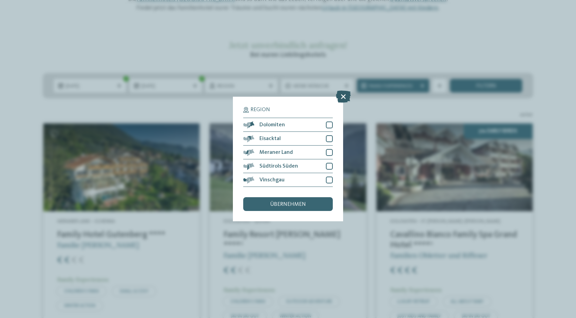  Describe the element at coordinates (288, 205) in the screenshot. I see `span: übernehmen` at that location.